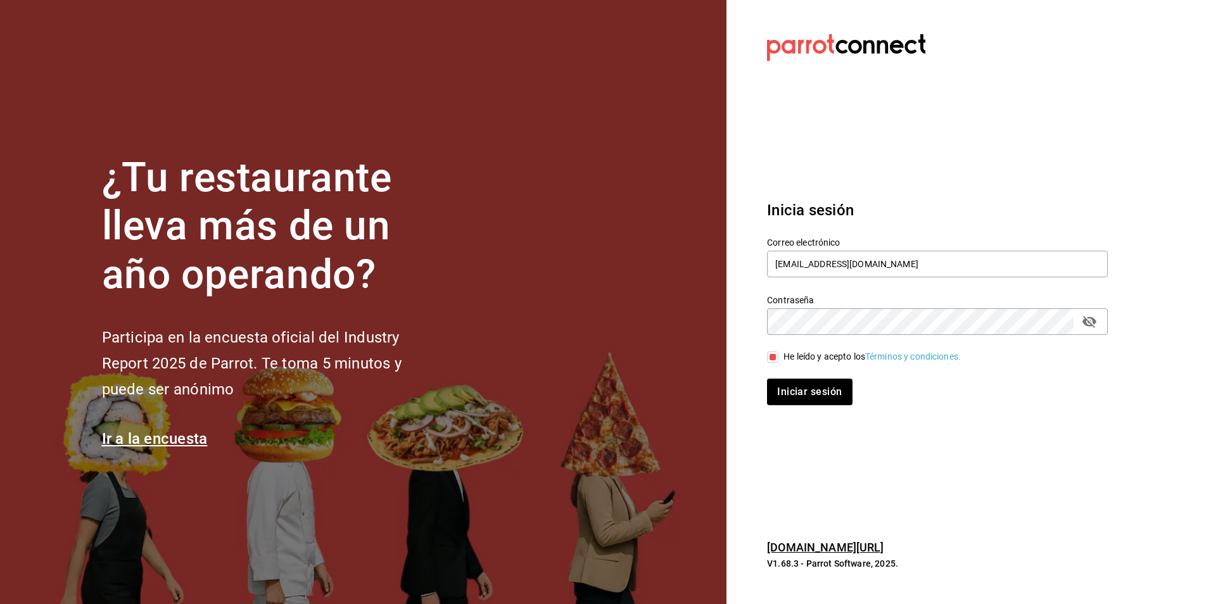  I want to click on a: Ir a la encuesta, so click(155, 439).